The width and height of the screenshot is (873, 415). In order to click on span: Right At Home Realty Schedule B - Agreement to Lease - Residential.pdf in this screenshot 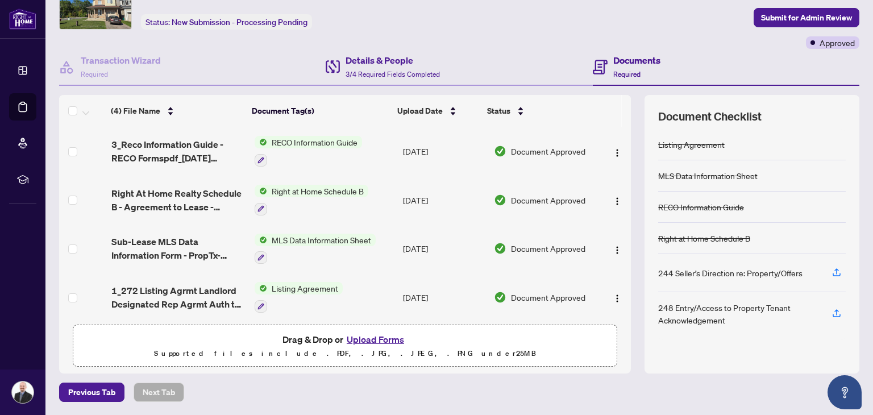, I will do `click(178, 200)`.